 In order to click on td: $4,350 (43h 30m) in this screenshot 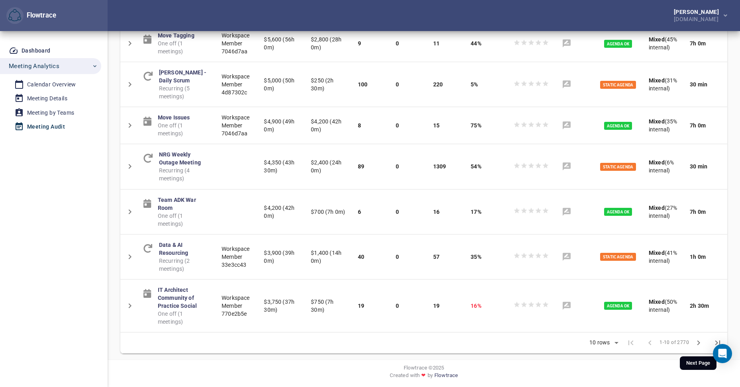, I will do `click(281, 167)`.